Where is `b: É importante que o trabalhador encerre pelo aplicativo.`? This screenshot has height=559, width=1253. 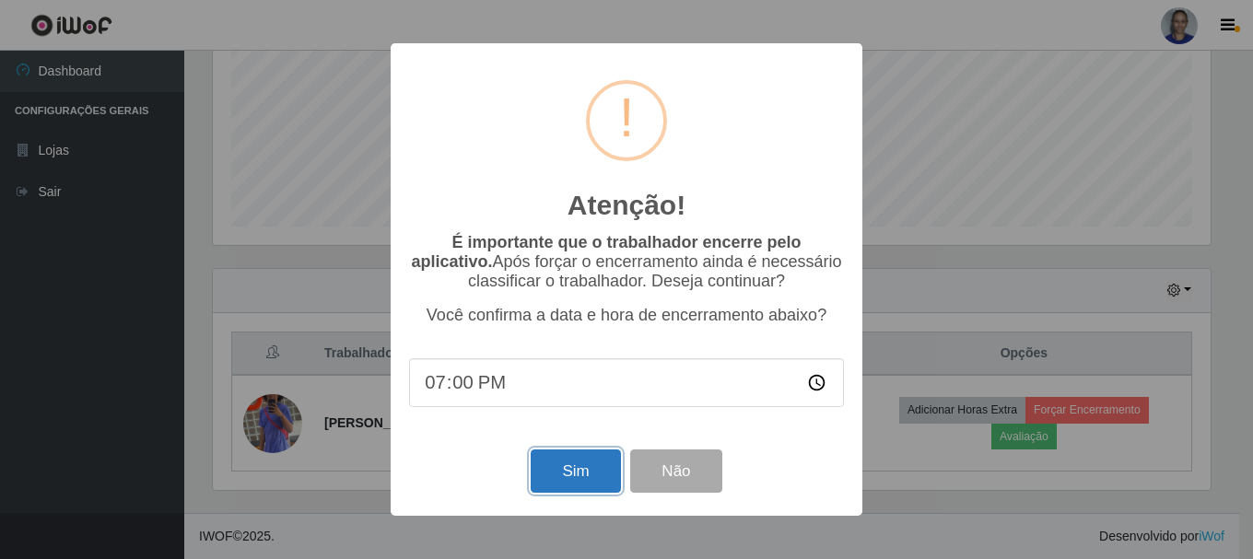
b: É importante que o trabalhador encerre pelo aplicativo. is located at coordinates (605, 252).